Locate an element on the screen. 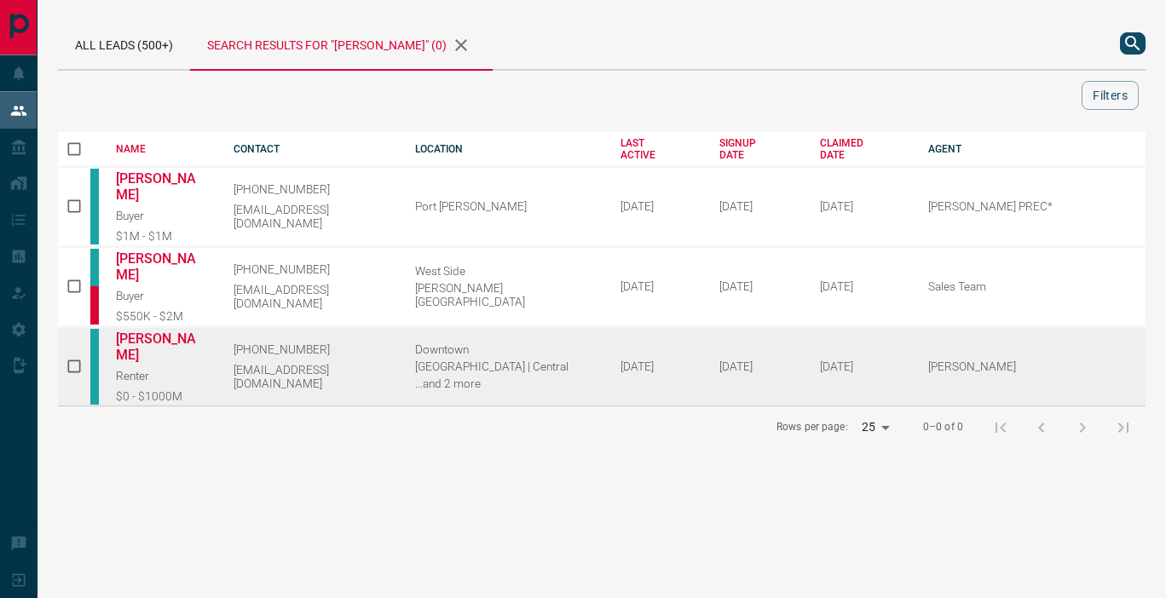  div: June 25th 2023, 2:26:07 PM is located at coordinates (757, 206).